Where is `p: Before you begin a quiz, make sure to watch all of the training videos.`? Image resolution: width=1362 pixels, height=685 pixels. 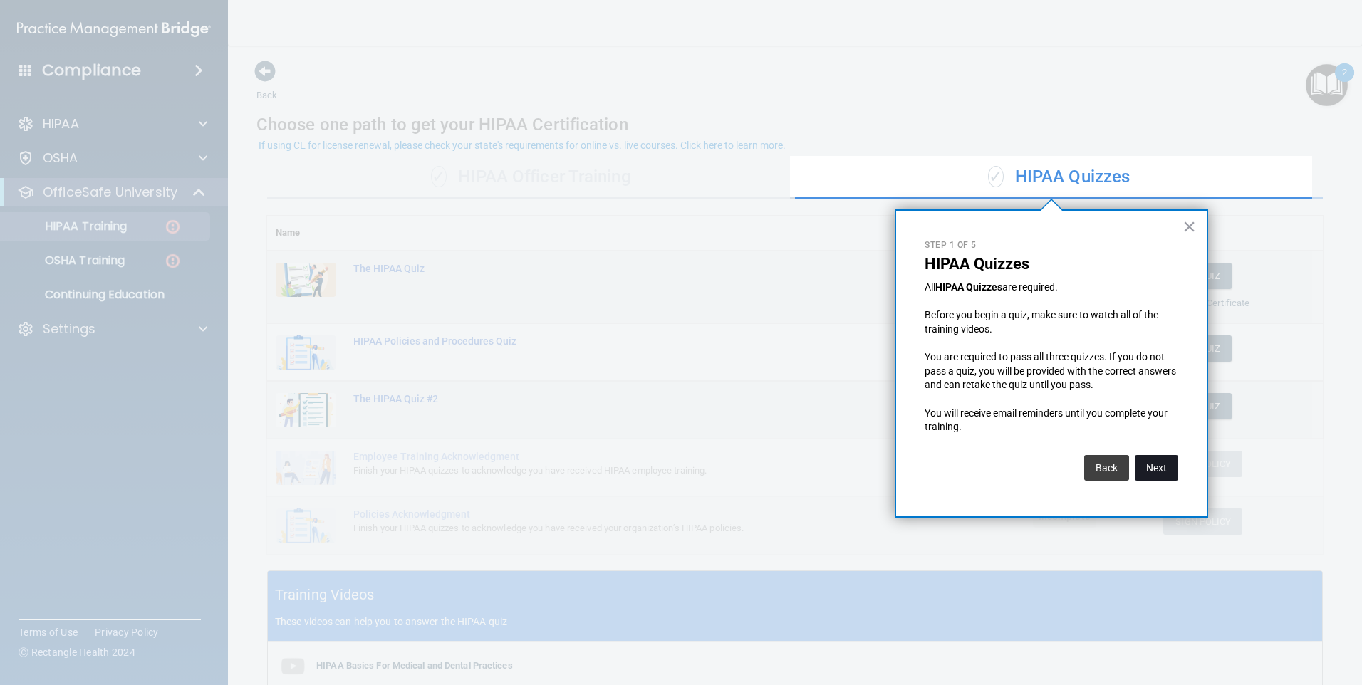
p: Before you begin a quiz, make sure to watch all of the training videos. is located at coordinates (1051, 322).